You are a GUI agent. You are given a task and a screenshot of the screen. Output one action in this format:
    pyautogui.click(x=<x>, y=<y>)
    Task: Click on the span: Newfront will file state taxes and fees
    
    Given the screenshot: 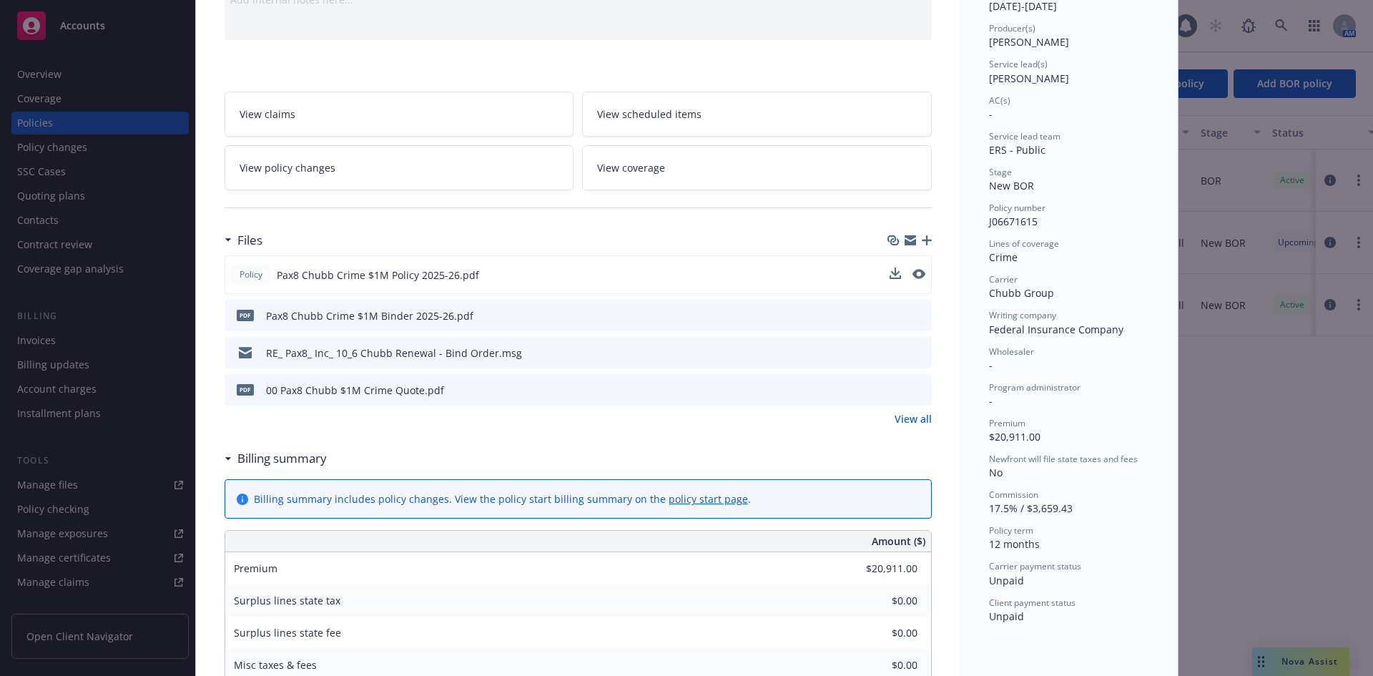 What is the action you would take?
    pyautogui.click(x=1064, y=458)
    